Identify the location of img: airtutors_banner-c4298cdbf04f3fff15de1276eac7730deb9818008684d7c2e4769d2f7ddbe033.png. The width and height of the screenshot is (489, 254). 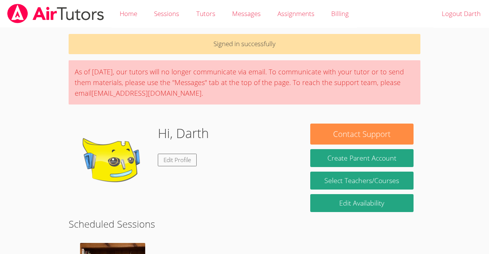
(56, 13).